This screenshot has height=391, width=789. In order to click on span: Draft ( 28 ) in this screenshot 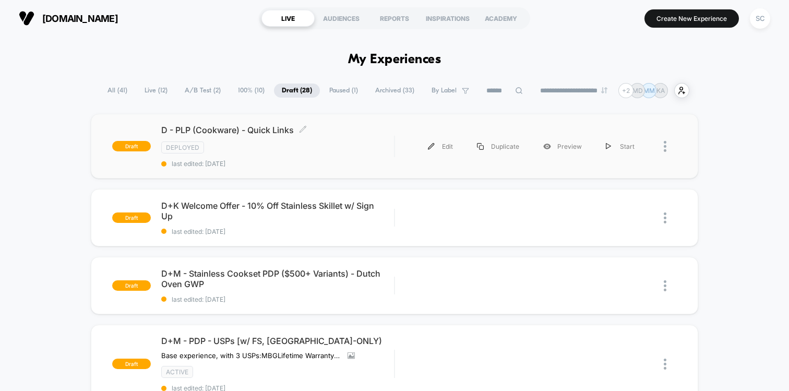, I will do `click(297, 90)`.